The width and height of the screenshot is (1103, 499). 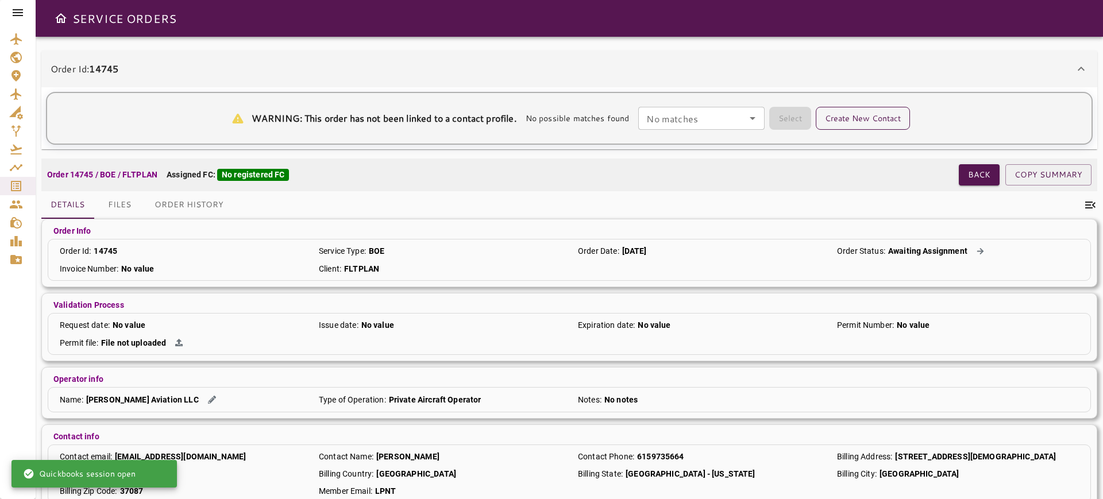 I want to click on p: Billing Country :, so click(x=346, y=474).